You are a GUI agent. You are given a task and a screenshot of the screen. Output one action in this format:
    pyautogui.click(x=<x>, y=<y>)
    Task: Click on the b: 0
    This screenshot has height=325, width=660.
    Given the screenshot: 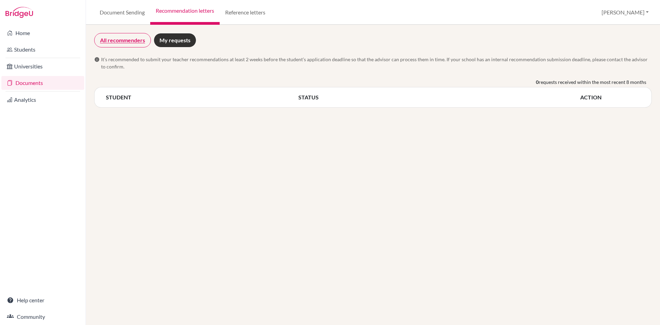 What is the action you would take?
    pyautogui.click(x=538, y=82)
    